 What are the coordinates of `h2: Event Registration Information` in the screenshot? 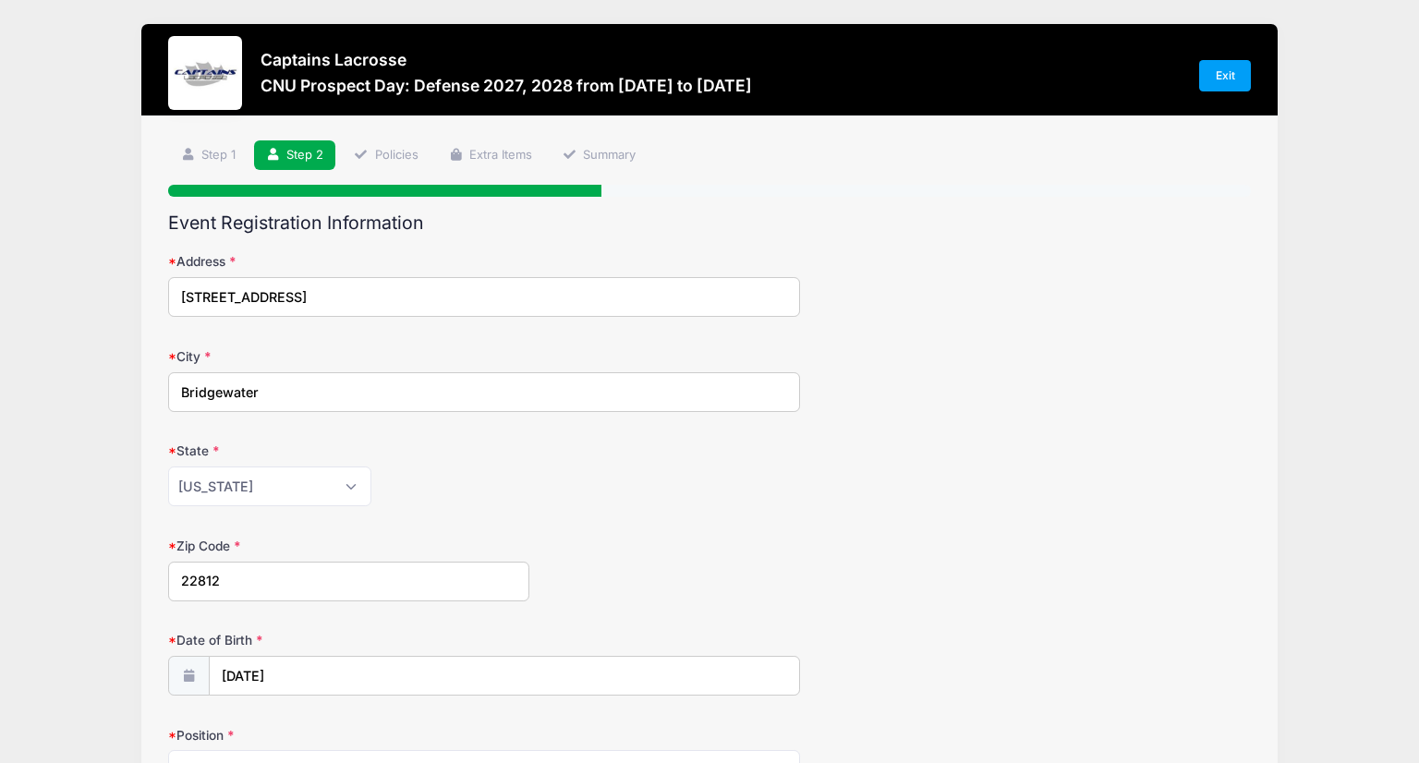 It's located at (710, 223).